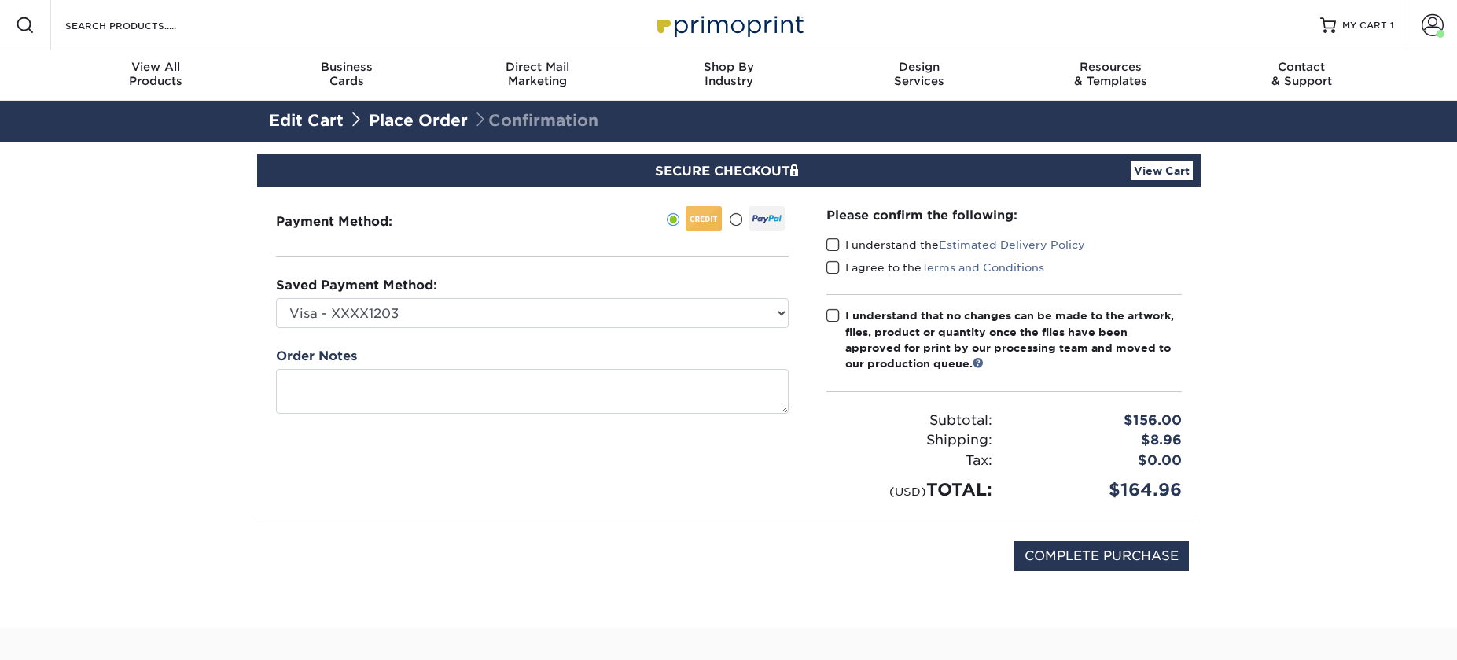  I want to click on a: Contact& Support, so click(1301, 75).